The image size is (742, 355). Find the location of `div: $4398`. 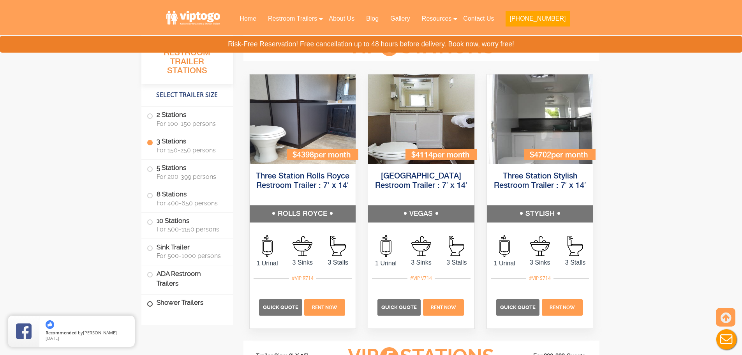

div: $4398 is located at coordinates (323, 154).